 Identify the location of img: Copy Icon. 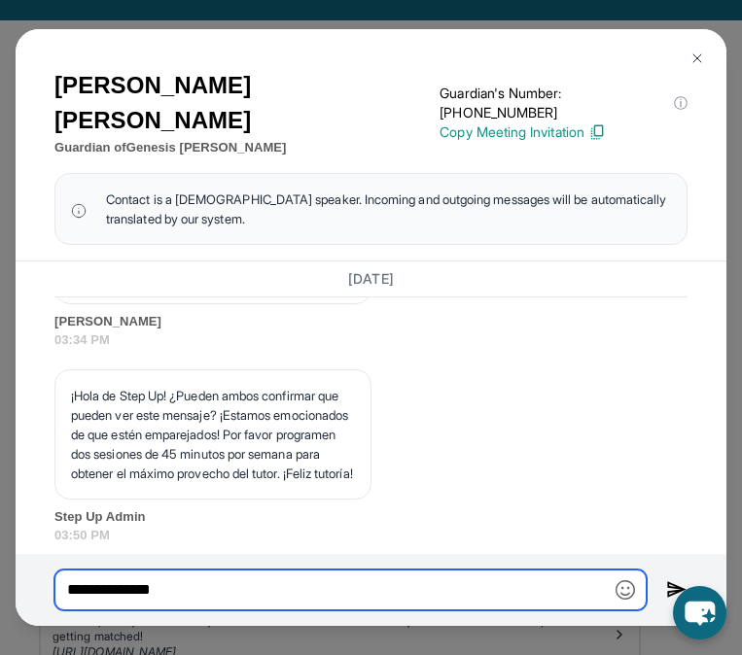
(597, 132).